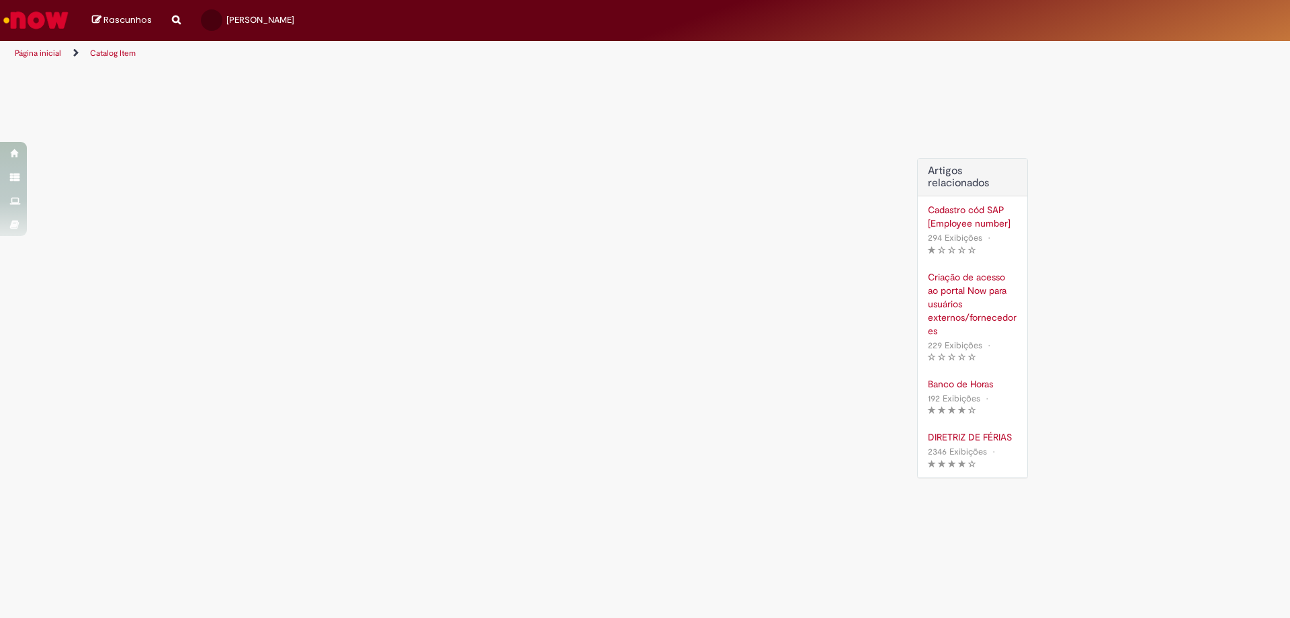 This screenshot has width=1290, height=618. I want to click on span: Rascunhos, so click(128, 19).